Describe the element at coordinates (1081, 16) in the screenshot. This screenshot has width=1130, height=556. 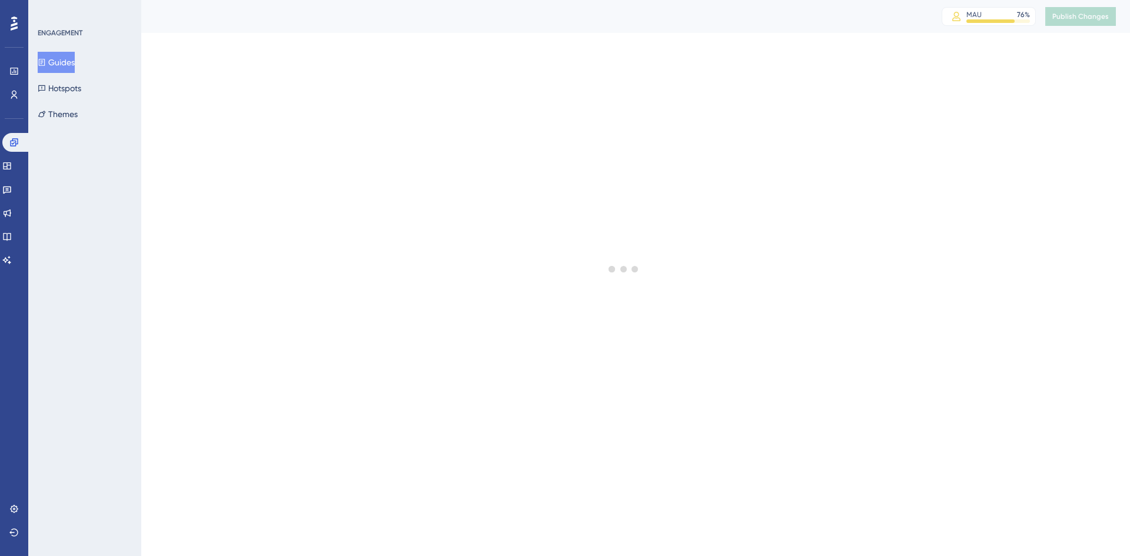
I see `button: Publish Changes` at that location.